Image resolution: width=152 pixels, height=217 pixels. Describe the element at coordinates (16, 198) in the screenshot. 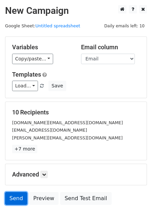

I see `a: Send` at that location.